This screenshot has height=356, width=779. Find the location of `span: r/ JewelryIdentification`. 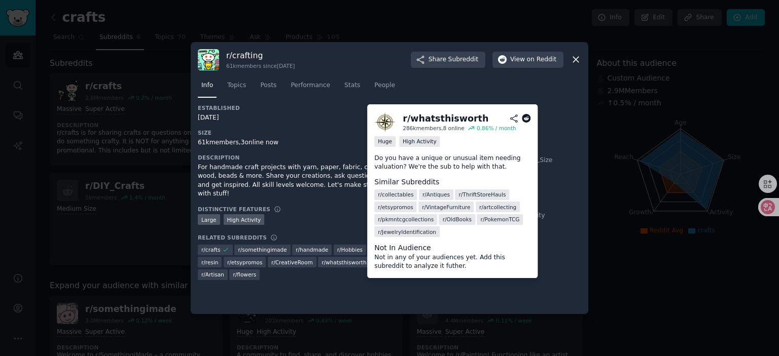

span: r/ JewelryIdentification is located at coordinates (407, 232).